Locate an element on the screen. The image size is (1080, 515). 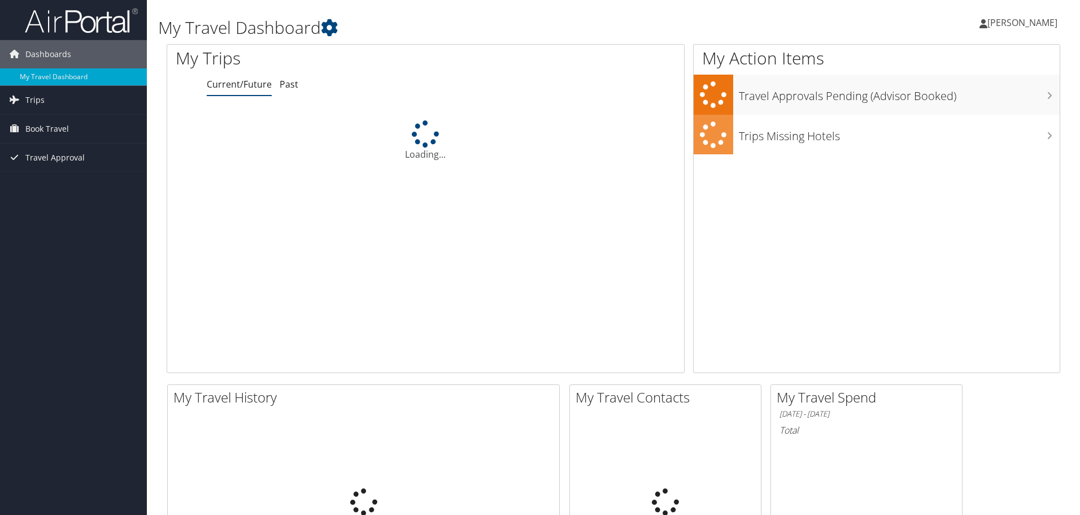
img: airportal-logo.png is located at coordinates (81, 20).